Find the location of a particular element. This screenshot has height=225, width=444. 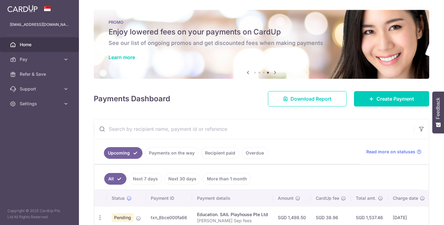

a: Payments on the way is located at coordinates (172, 153).